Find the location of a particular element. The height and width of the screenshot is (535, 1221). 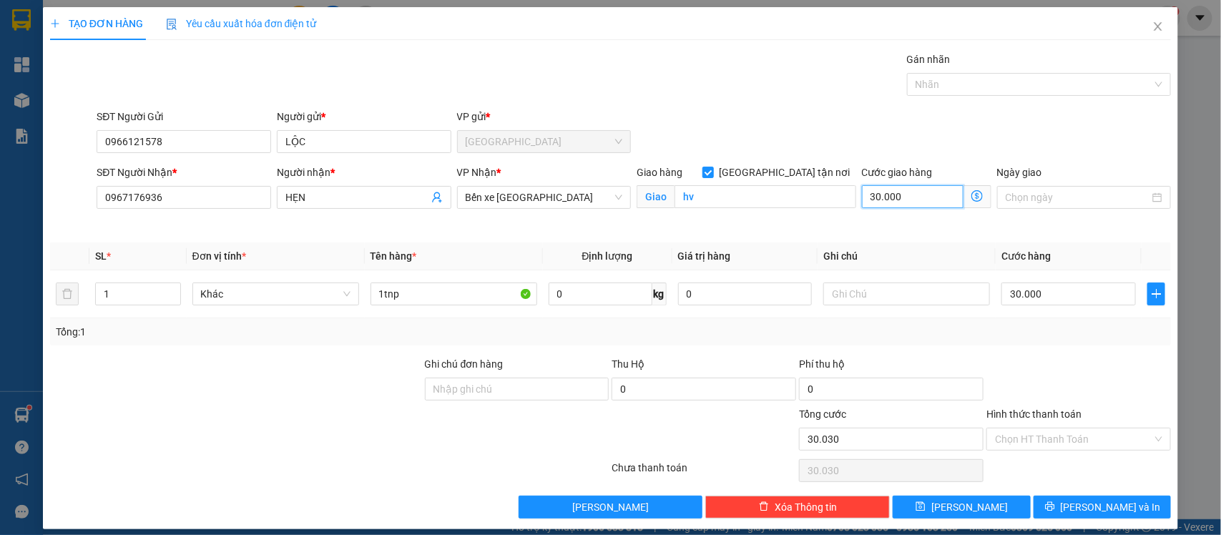

th: Ghi chú is located at coordinates (906, 256).